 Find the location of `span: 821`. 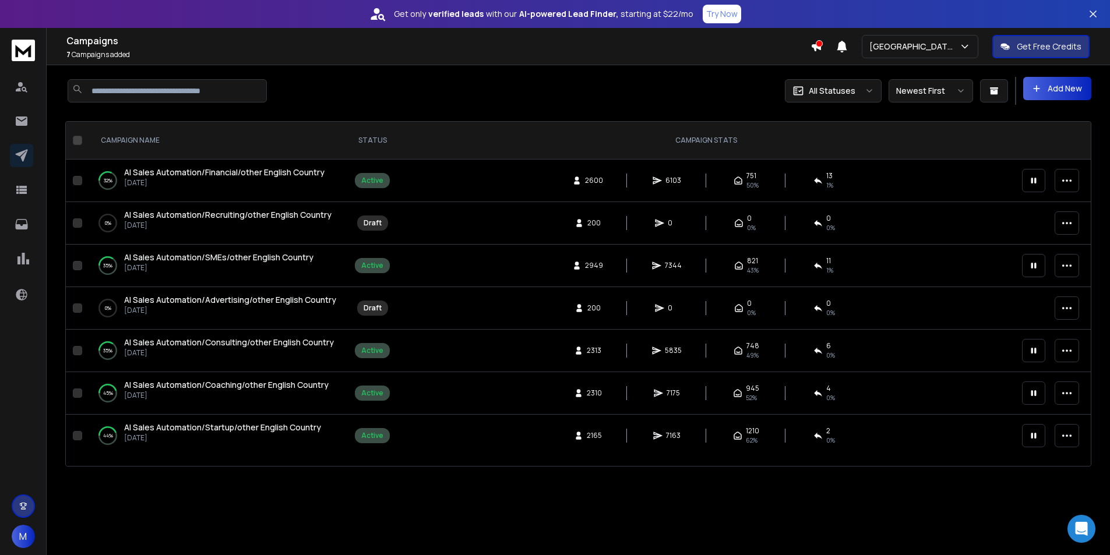

span: 821 is located at coordinates (752, 261).